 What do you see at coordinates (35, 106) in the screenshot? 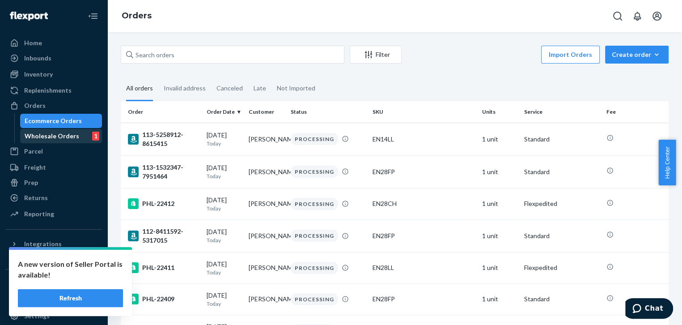
I see `div: Orders` at bounding box center [35, 106].